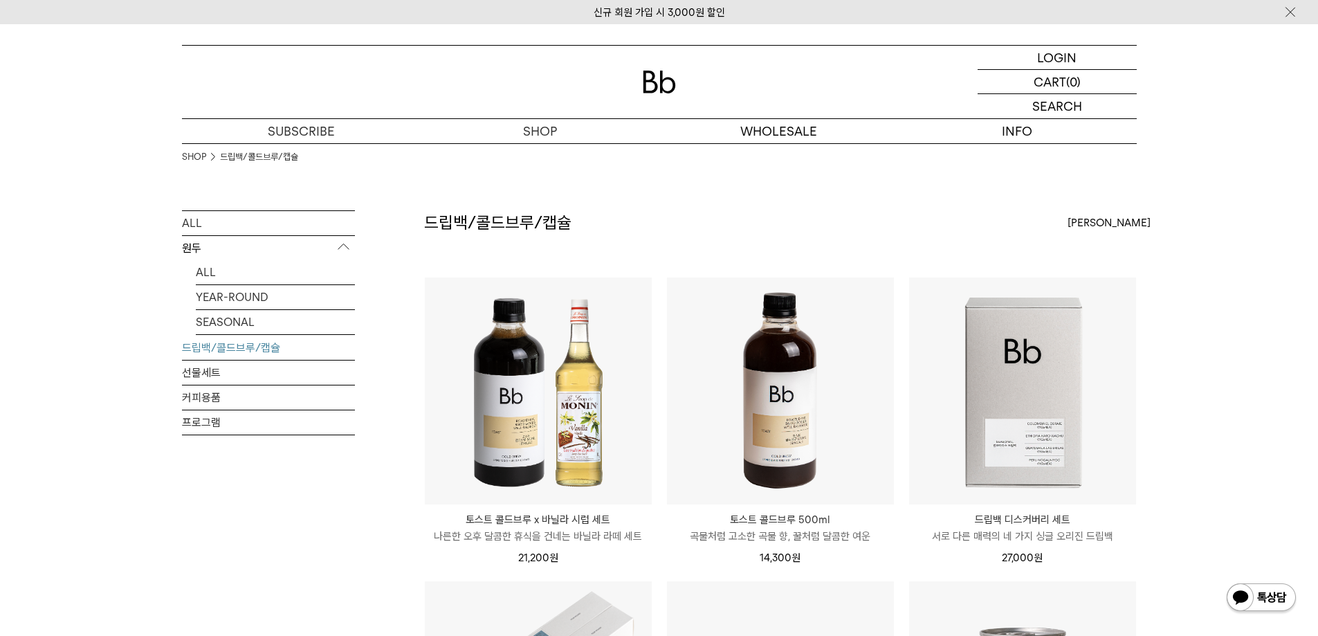  What do you see at coordinates (780, 528) in the screenshot?
I see `a: 토스트 콜드브루 500ml 곡물처럼 고소한 곡물 향, 꿀처럼 달콤한 여운` at bounding box center [780, 528].